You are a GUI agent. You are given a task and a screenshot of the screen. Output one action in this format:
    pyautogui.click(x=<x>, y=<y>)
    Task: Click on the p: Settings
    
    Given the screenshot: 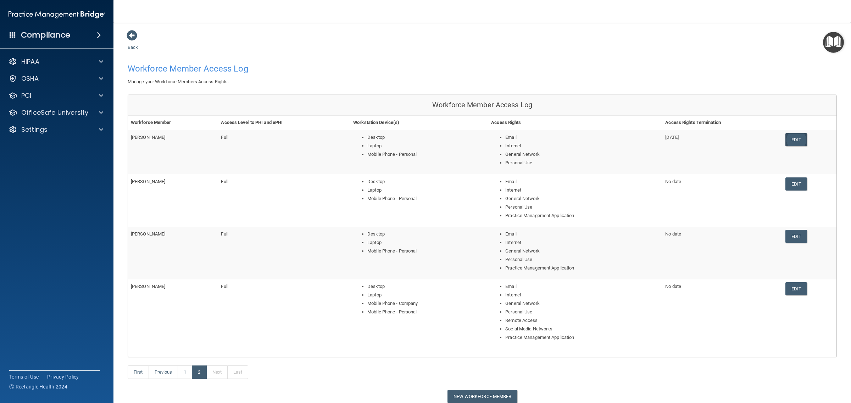 What is the action you would take?
    pyautogui.click(x=34, y=130)
    